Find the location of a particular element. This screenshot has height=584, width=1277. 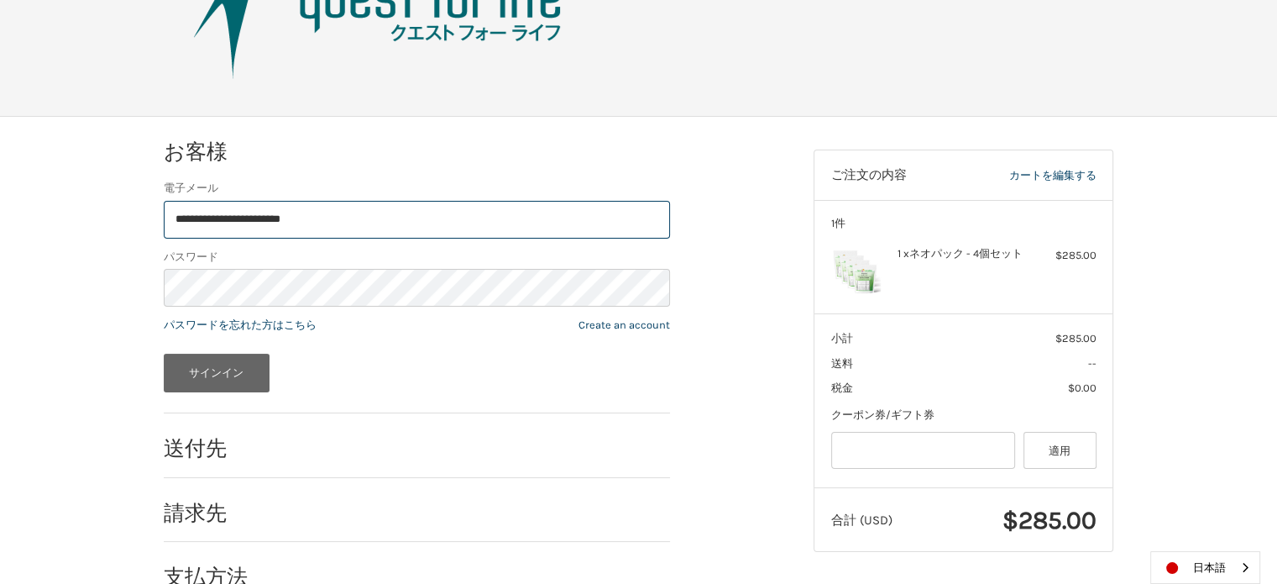

input: Gift Certificate or Coupon Code is located at coordinates (924, 450).